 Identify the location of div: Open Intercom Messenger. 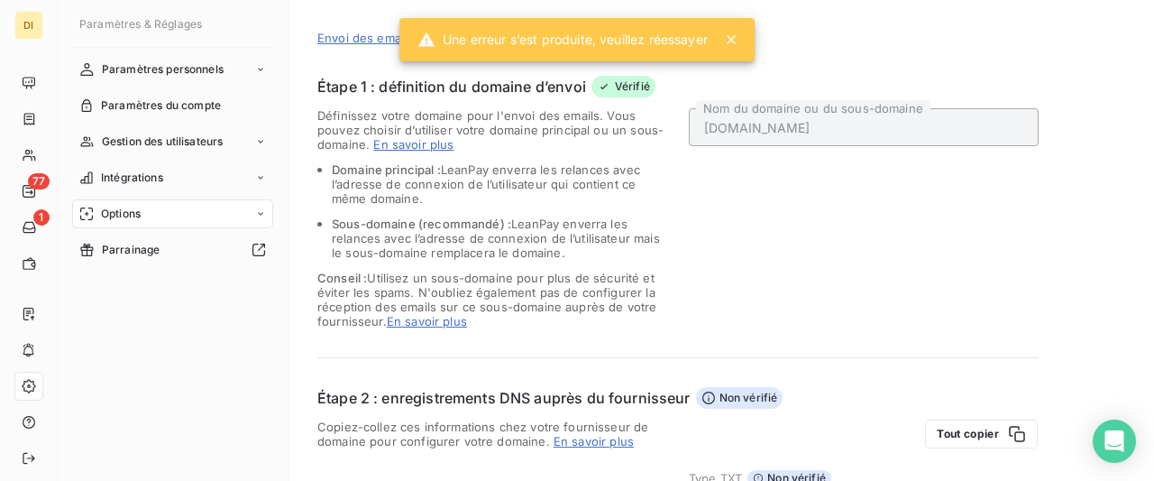
(1114, 441).